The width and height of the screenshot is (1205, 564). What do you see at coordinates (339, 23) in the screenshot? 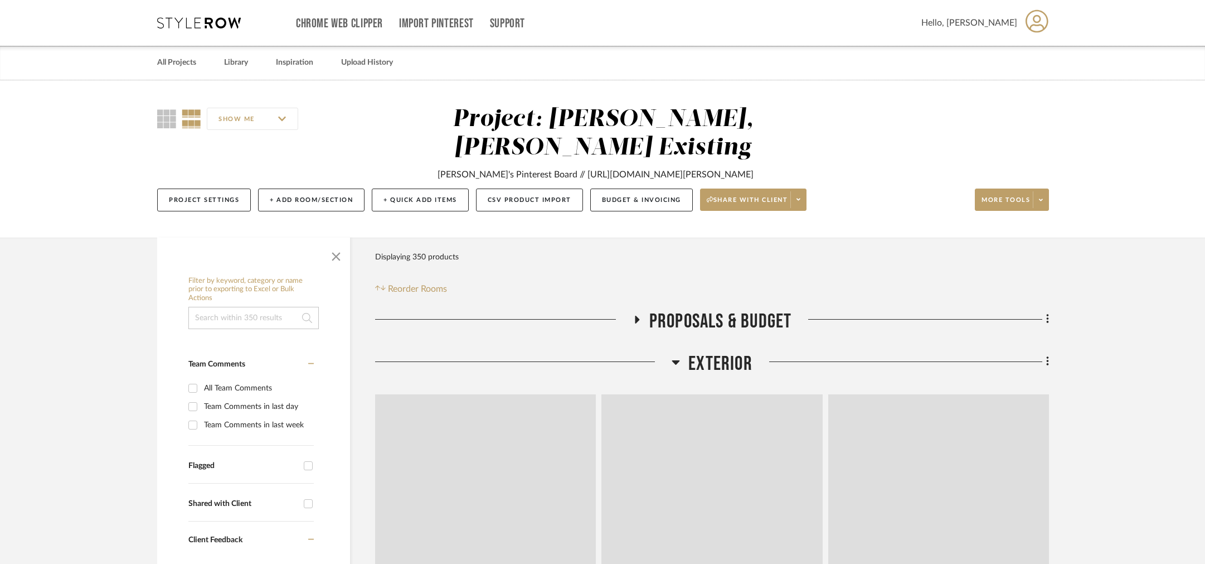
I see `a: Chrome Web Clipper` at bounding box center [339, 23].